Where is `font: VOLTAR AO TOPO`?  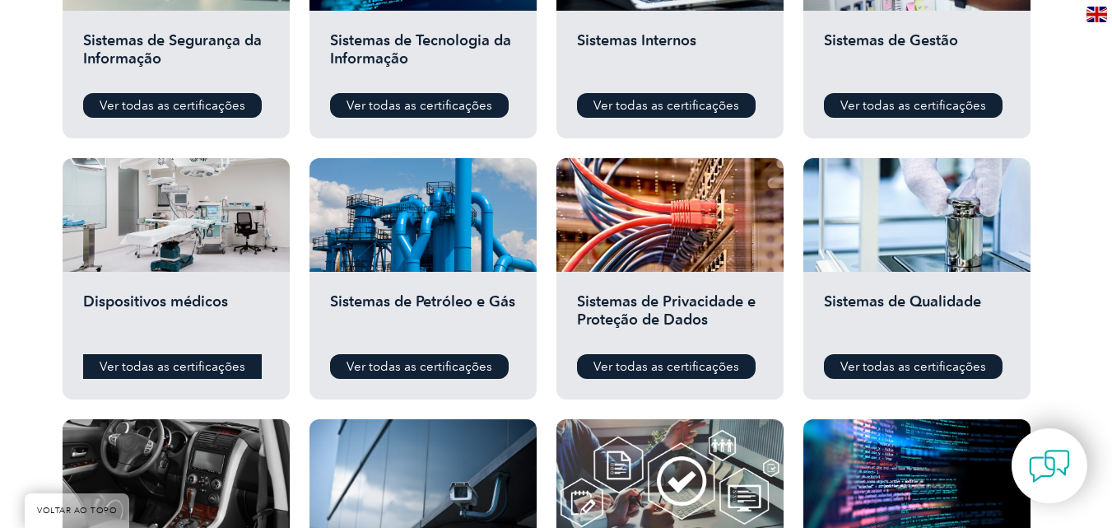
font: VOLTAR AO TOPO is located at coordinates (77, 511).